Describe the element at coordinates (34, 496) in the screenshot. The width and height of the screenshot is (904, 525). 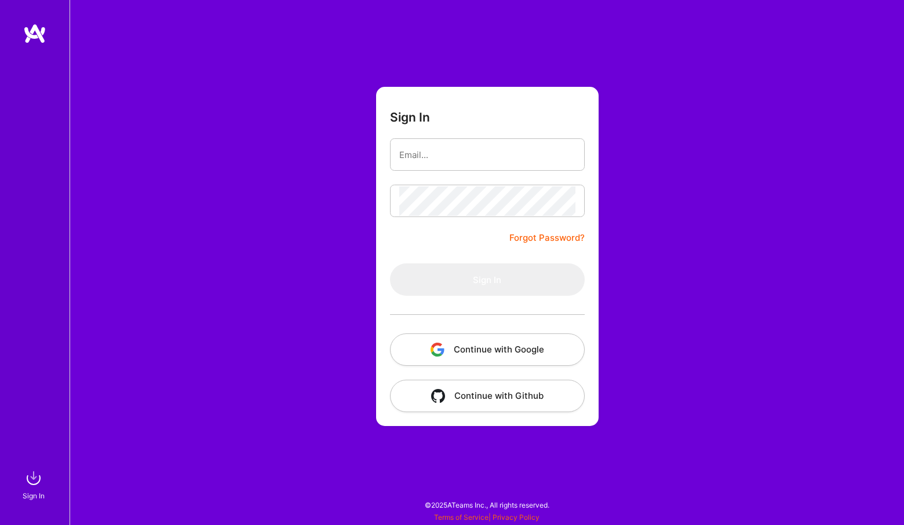
I see `div: Sign In` at that location.